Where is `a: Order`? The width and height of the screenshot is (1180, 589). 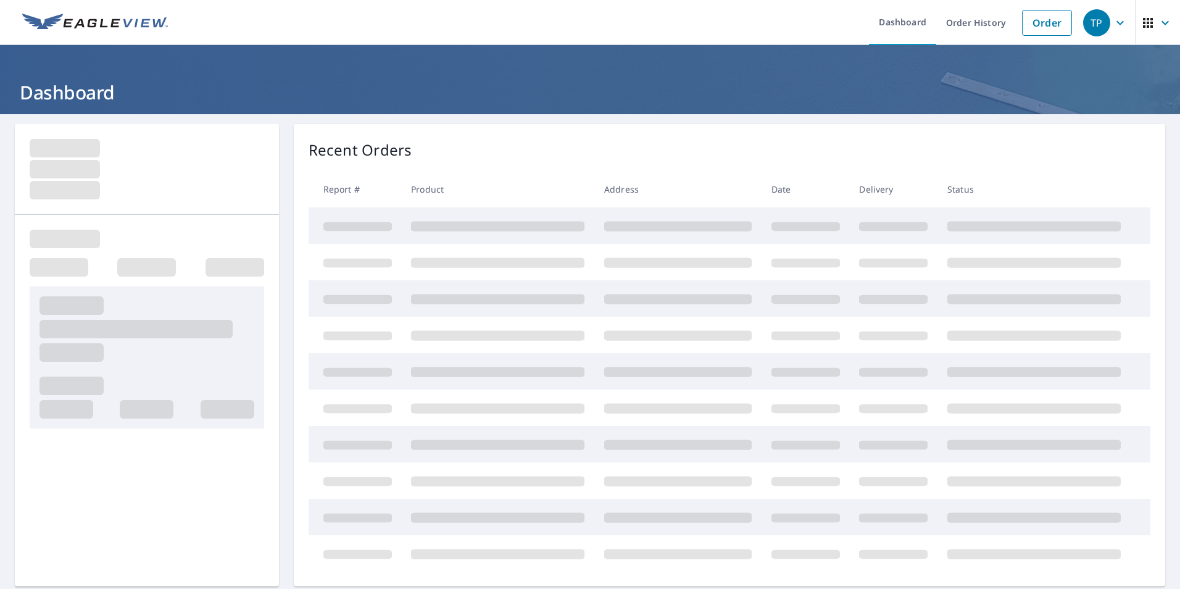 a: Order is located at coordinates (1047, 23).